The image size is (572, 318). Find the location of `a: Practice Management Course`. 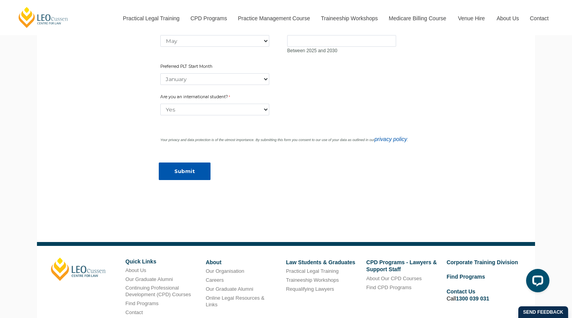

a: Practice Management Course is located at coordinates (274, 18).